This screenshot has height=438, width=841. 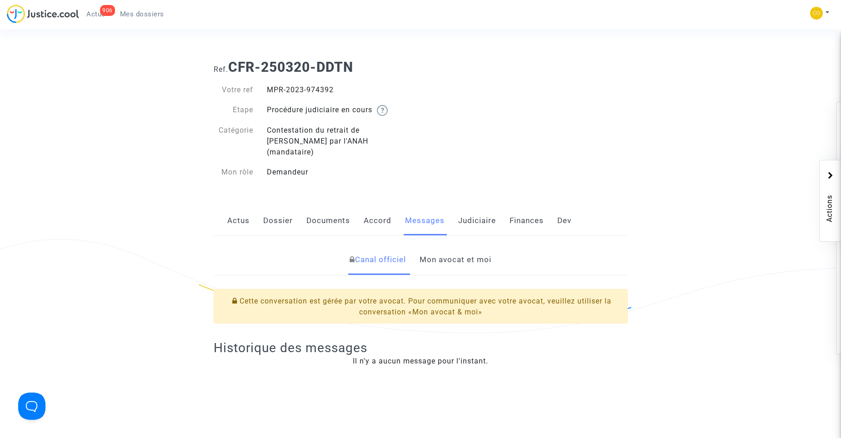 I want to click on a: Judiciaire, so click(x=477, y=221).